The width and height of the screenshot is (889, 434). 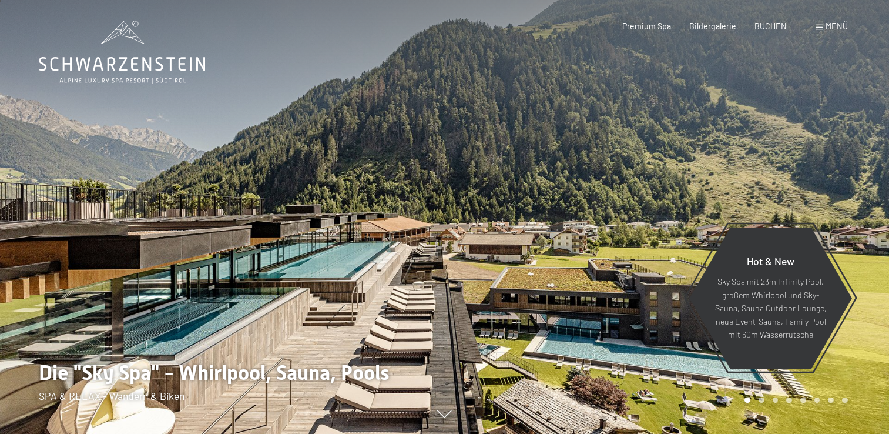 I want to click on a: Premium Spa, so click(x=646, y=26).